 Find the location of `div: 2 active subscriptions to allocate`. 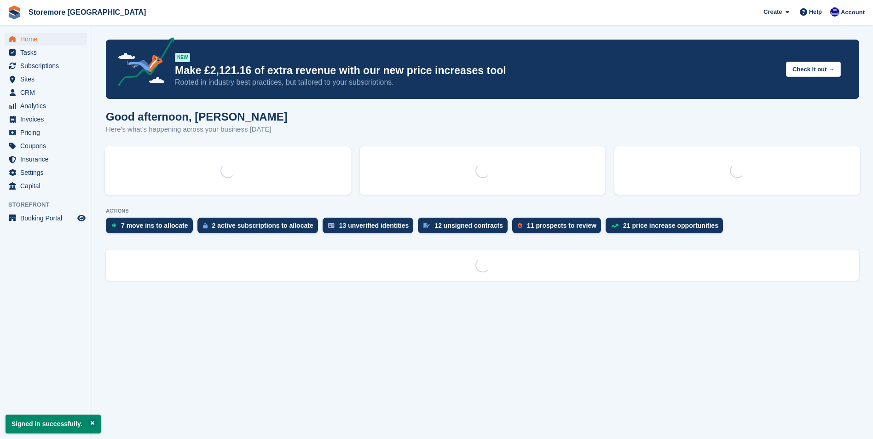

div: 2 active subscriptions to allocate is located at coordinates (263, 226).